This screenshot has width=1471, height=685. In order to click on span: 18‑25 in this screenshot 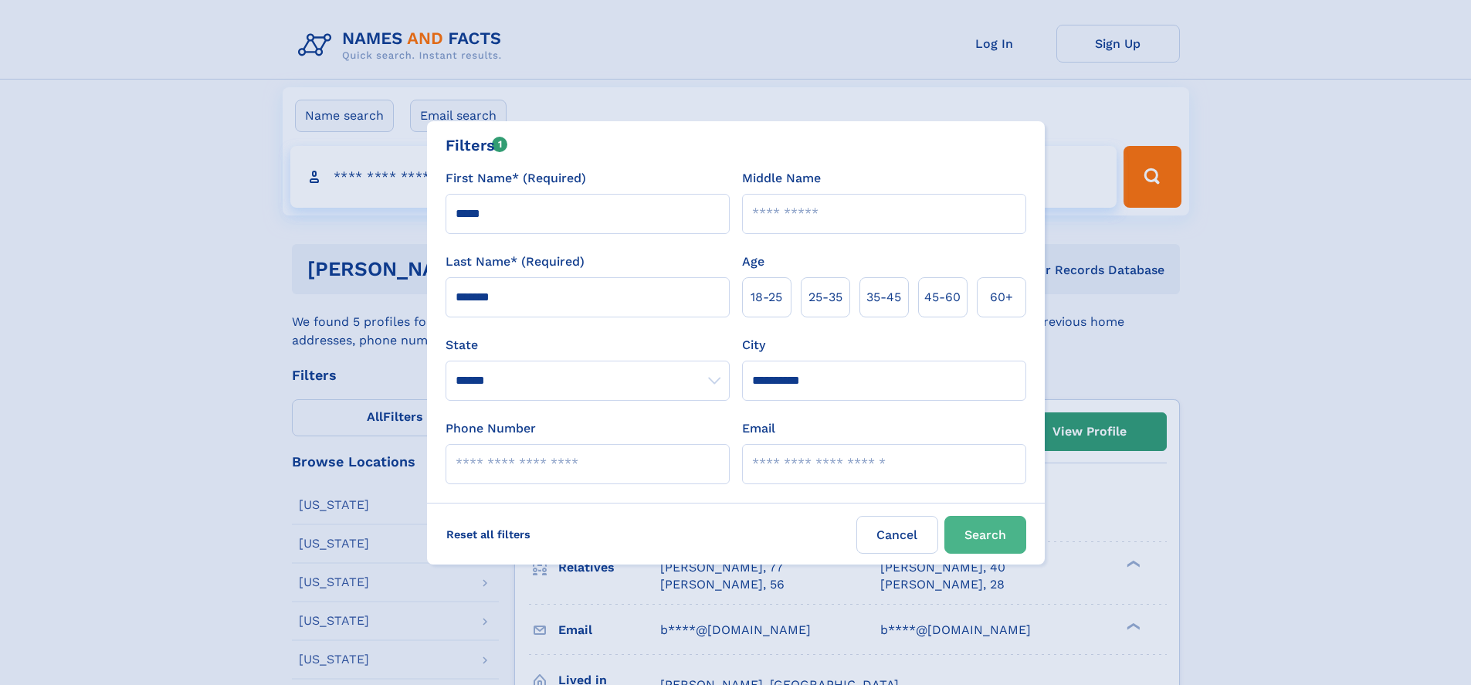, I will do `click(766, 297)`.